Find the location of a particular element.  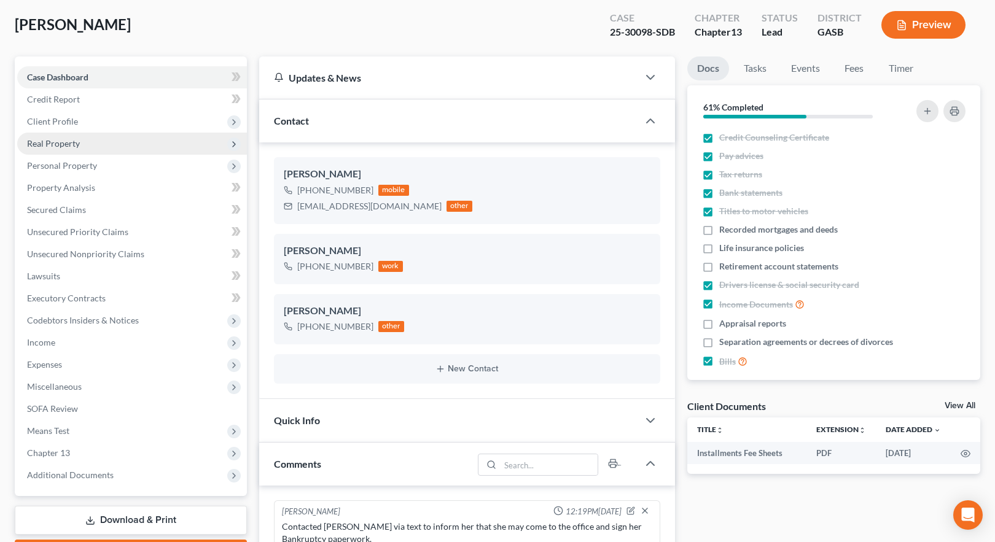

span: Credit Counseling Certificate is located at coordinates (774, 138).